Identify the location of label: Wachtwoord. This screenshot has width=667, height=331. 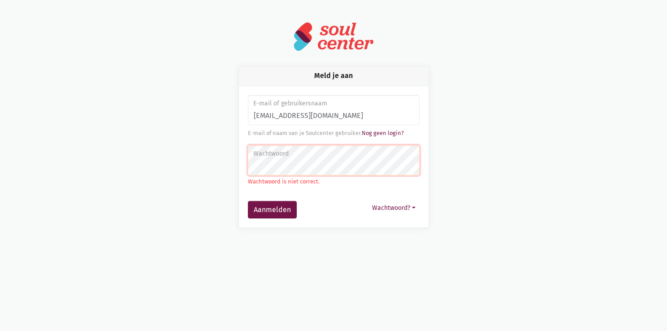
(333, 154).